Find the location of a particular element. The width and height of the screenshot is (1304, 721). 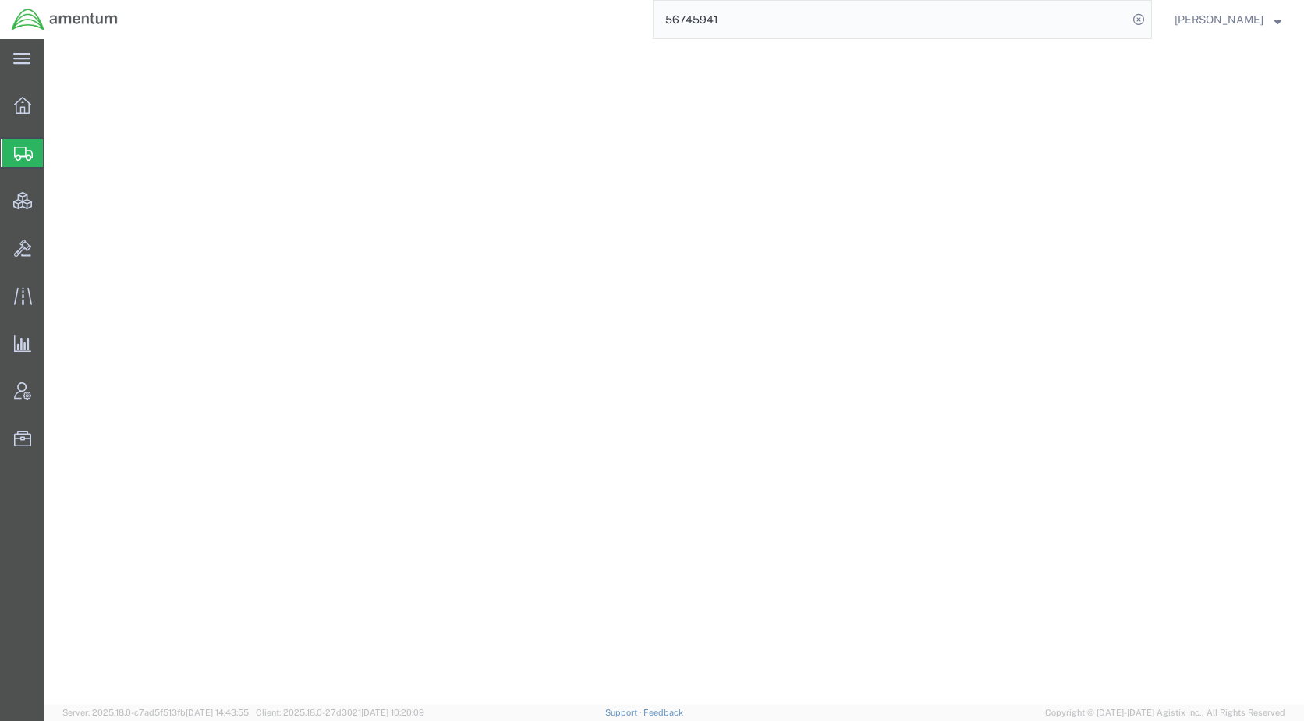

img: logo is located at coordinates (65, 20).